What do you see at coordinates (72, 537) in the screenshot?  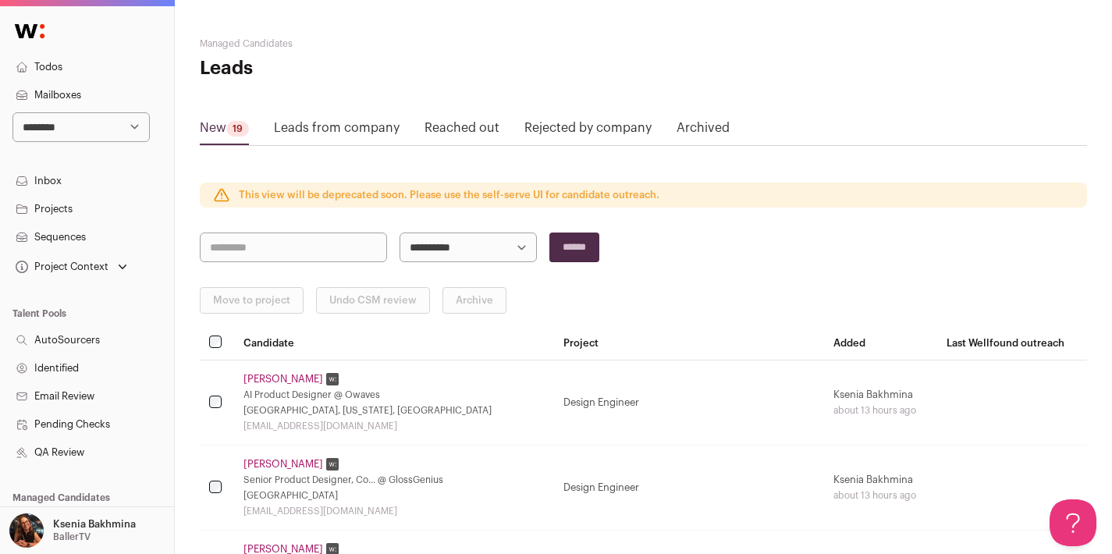 I see `p: BallerTV` at bounding box center [72, 537].